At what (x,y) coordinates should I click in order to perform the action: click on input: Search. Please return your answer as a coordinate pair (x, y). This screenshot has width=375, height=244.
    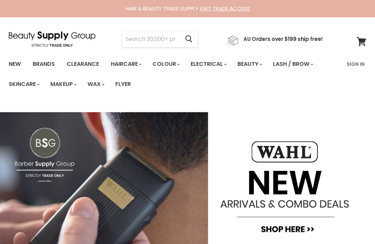
    Looking at the image, I should click on (151, 39).